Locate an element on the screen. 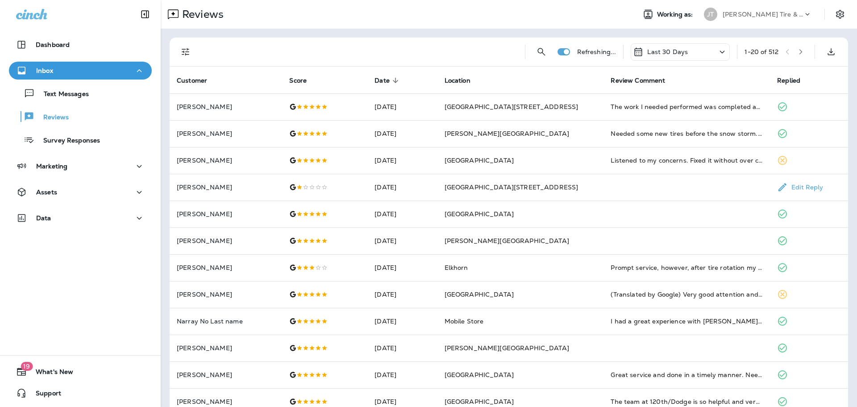  p: Dashboard is located at coordinates (53, 45).